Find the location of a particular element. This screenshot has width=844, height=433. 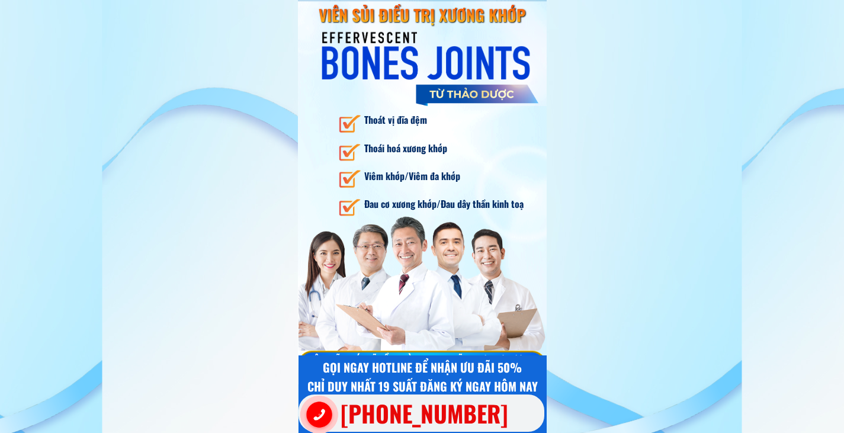

div: GỌI NGAY HOTLINE ĐỂ NHẬN ƯU ĐÃI 50% CHỈ DUY NHẤT 19 SUẤT ĐĂNG KÝ NGAY HÔM NAY is located at coordinates (422, 377).